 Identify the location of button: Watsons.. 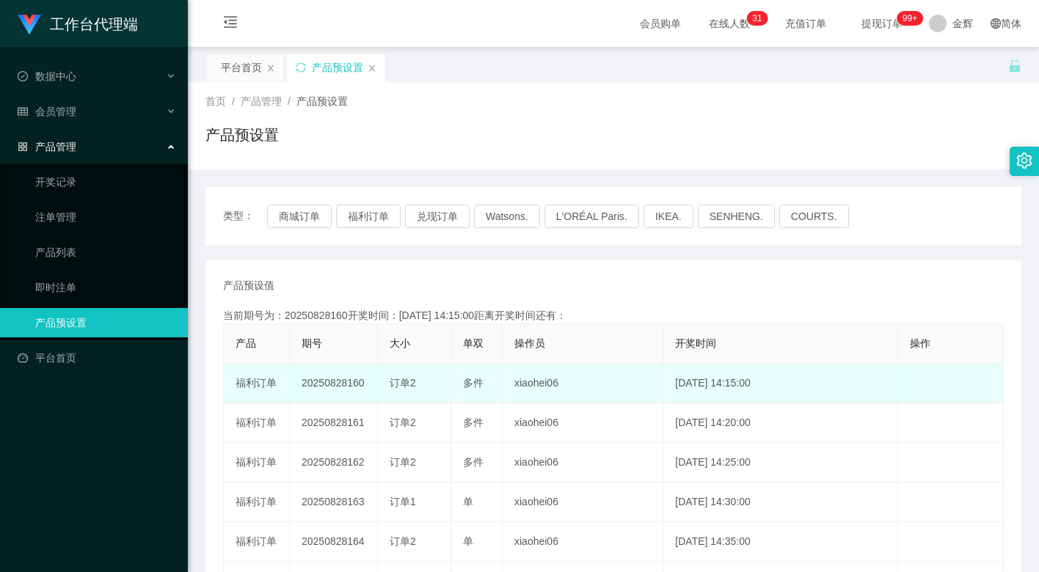
(507, 216).